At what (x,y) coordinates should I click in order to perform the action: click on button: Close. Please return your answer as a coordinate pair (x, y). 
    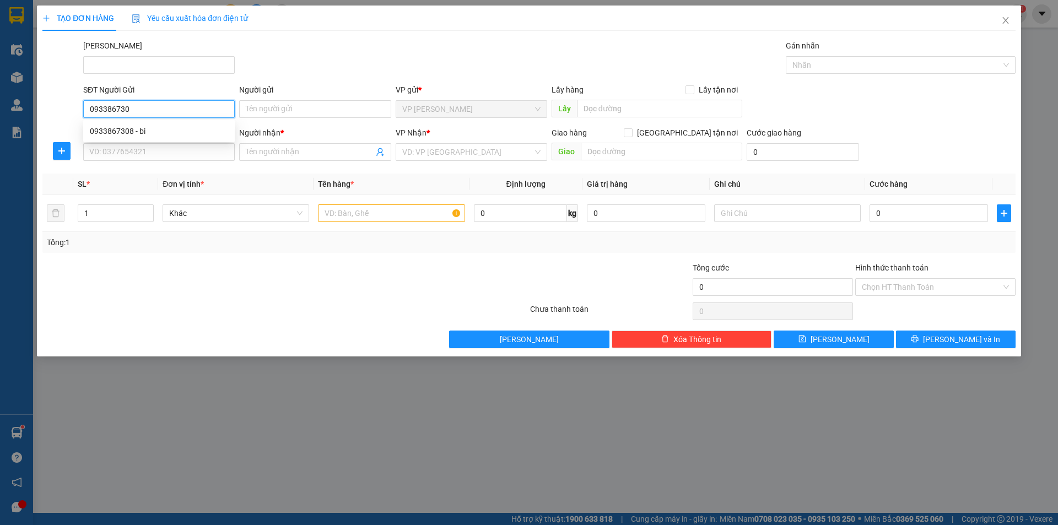
    Looking at the image, I should click on (1005, 21).